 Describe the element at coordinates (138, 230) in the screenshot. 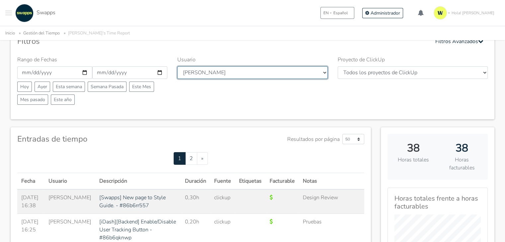

I see `a: [iDash][Backend] Enable/Disable User Tracking Button - #86b6qknwp` at that location.